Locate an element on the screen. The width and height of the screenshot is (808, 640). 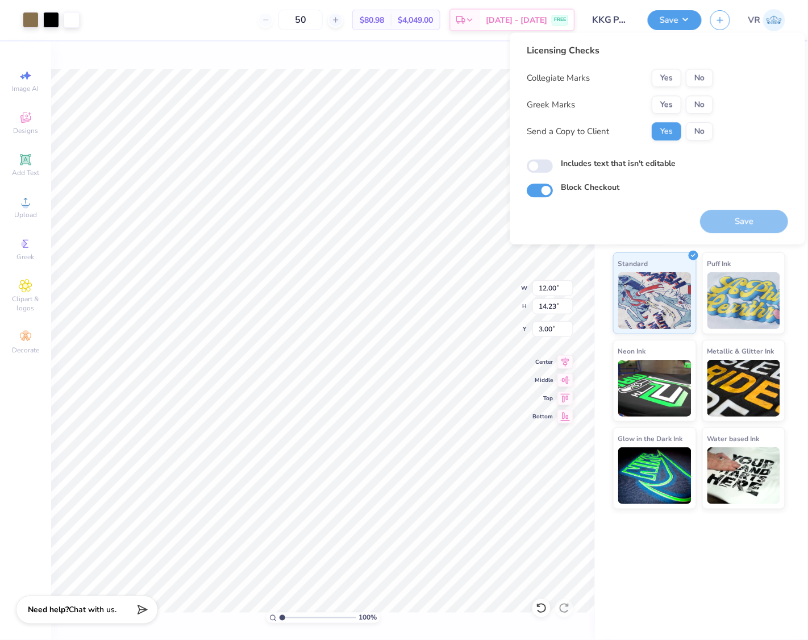
div: Greek Marks is located at coordinates (551, 105).